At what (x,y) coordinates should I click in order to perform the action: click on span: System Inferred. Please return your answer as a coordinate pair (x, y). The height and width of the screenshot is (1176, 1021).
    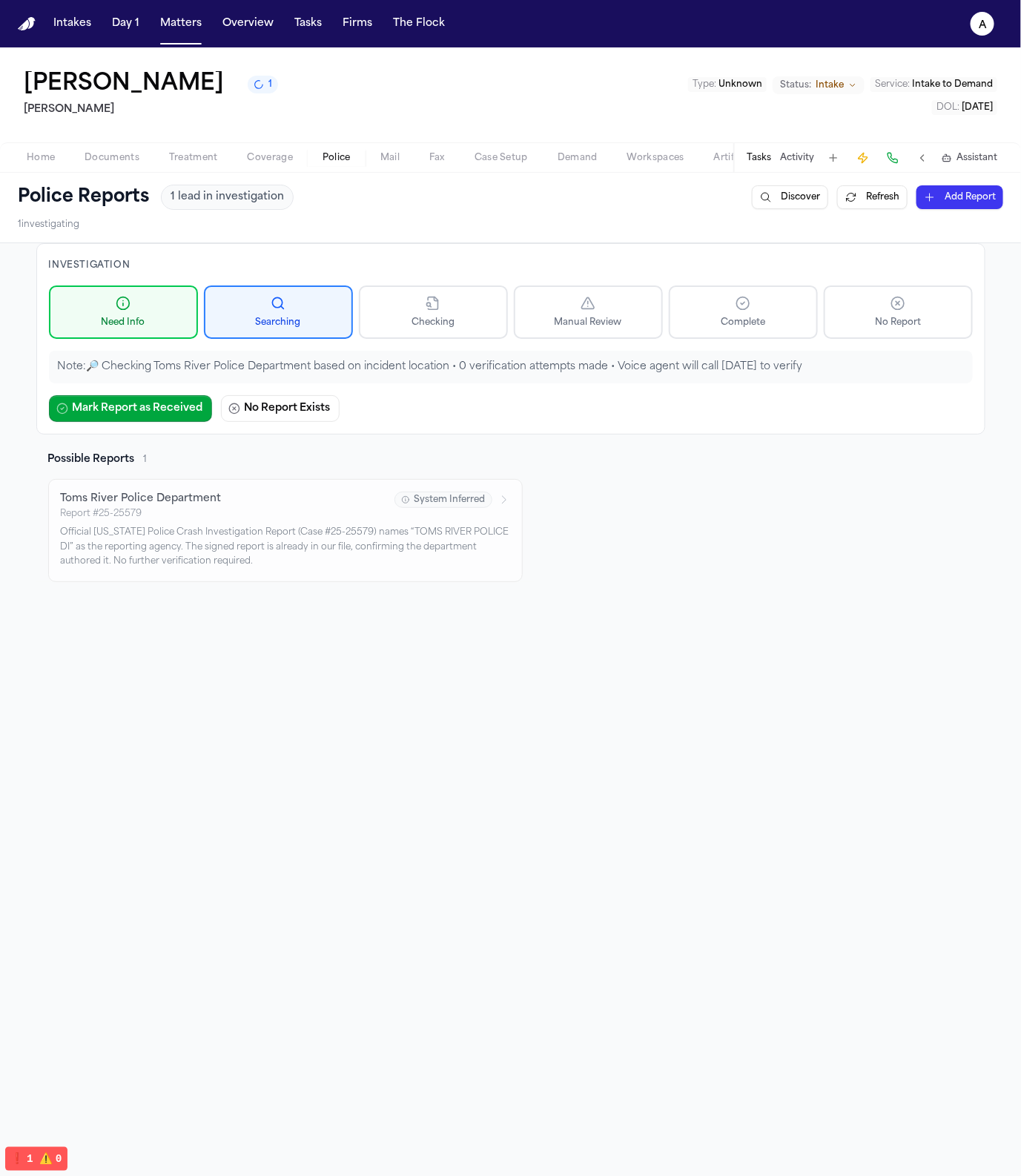
    Looking at the image, I should click on (444, 500).